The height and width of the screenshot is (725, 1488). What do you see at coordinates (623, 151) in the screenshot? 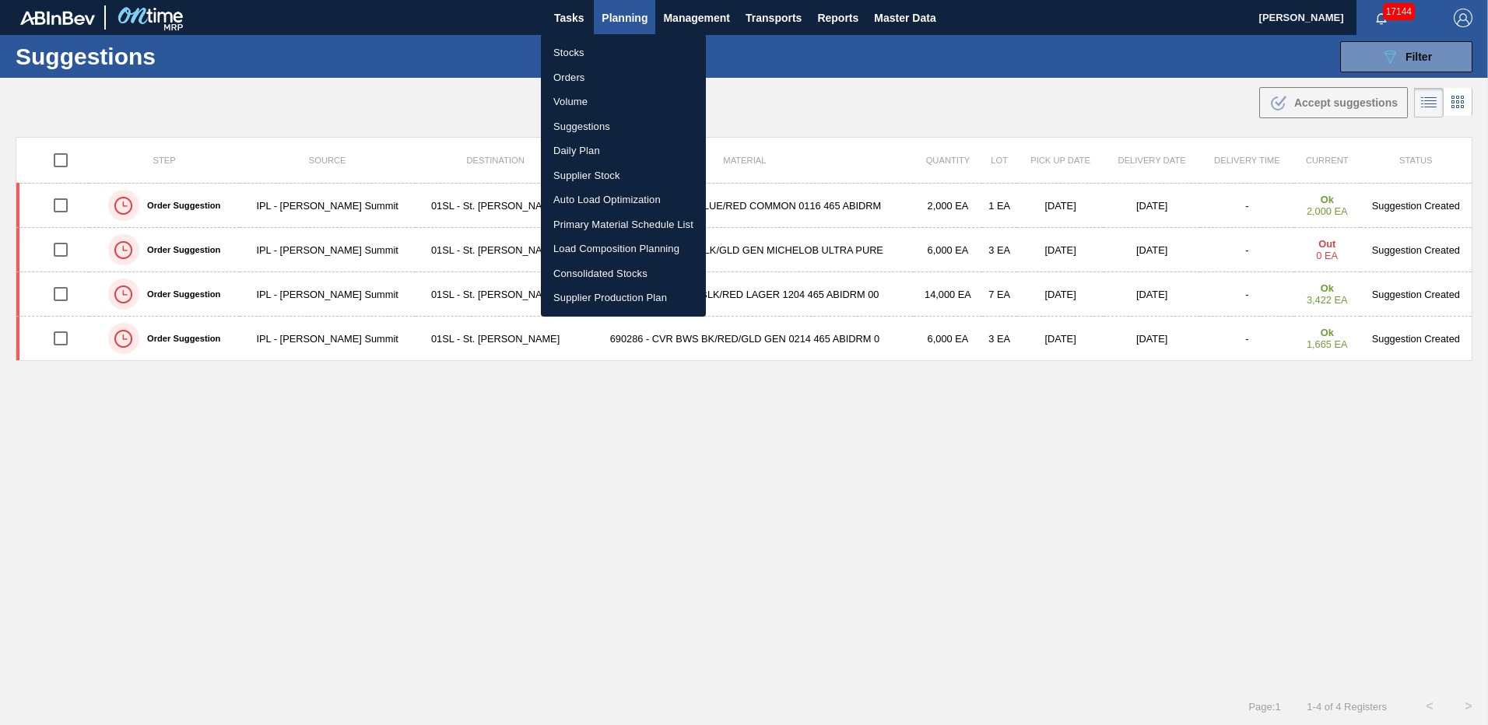
I see `a: Daily Plan` at bounding box center [623, 151].